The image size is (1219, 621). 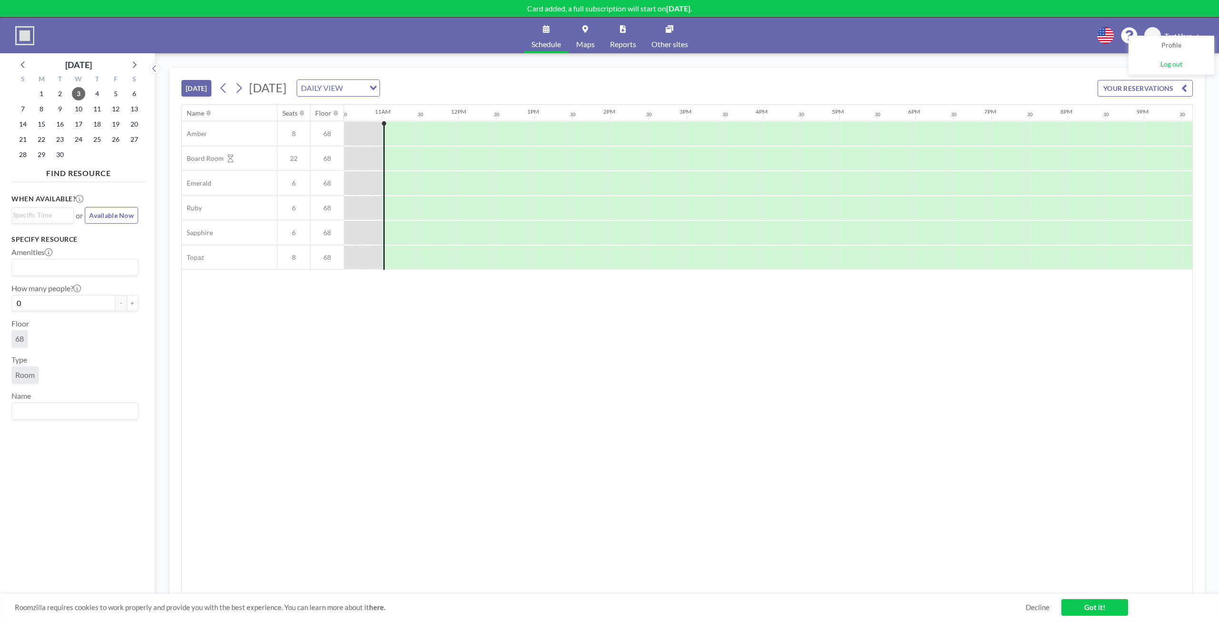 I want to click on span: Wednesday, September 17, 2025, so click(x=79, y=124).